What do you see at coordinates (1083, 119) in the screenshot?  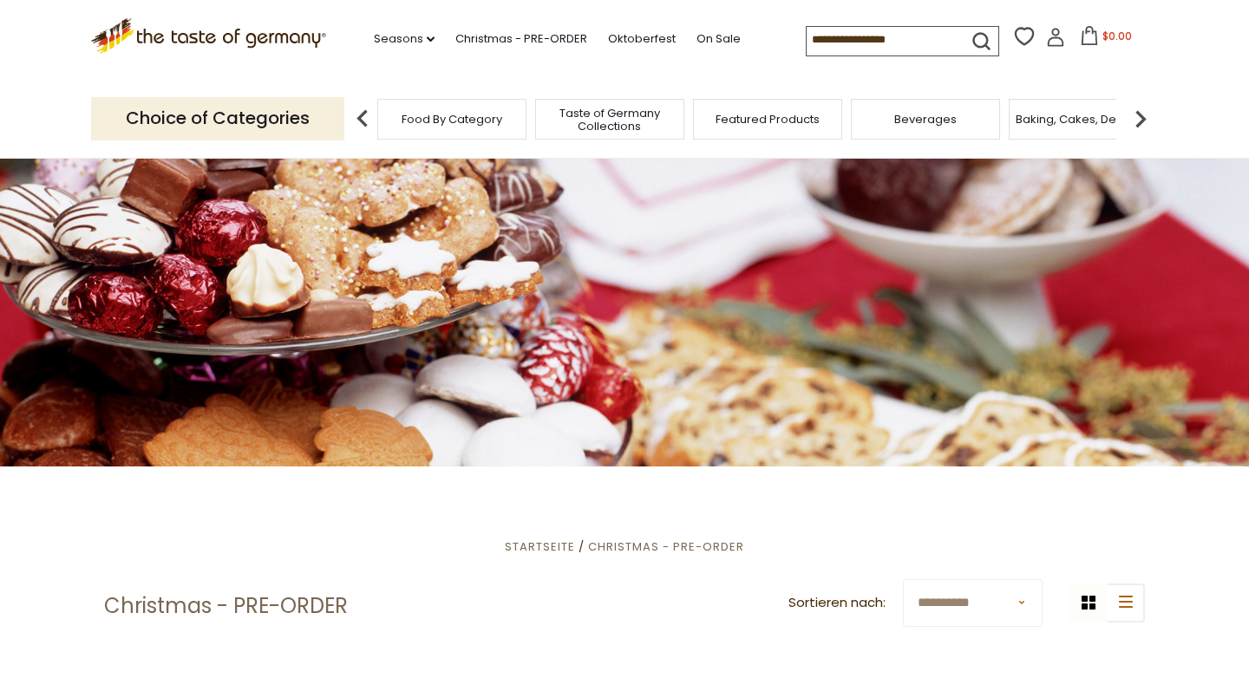 I see `a: Baking, Cakes, Desserts` at bounding box center [1083, 119].